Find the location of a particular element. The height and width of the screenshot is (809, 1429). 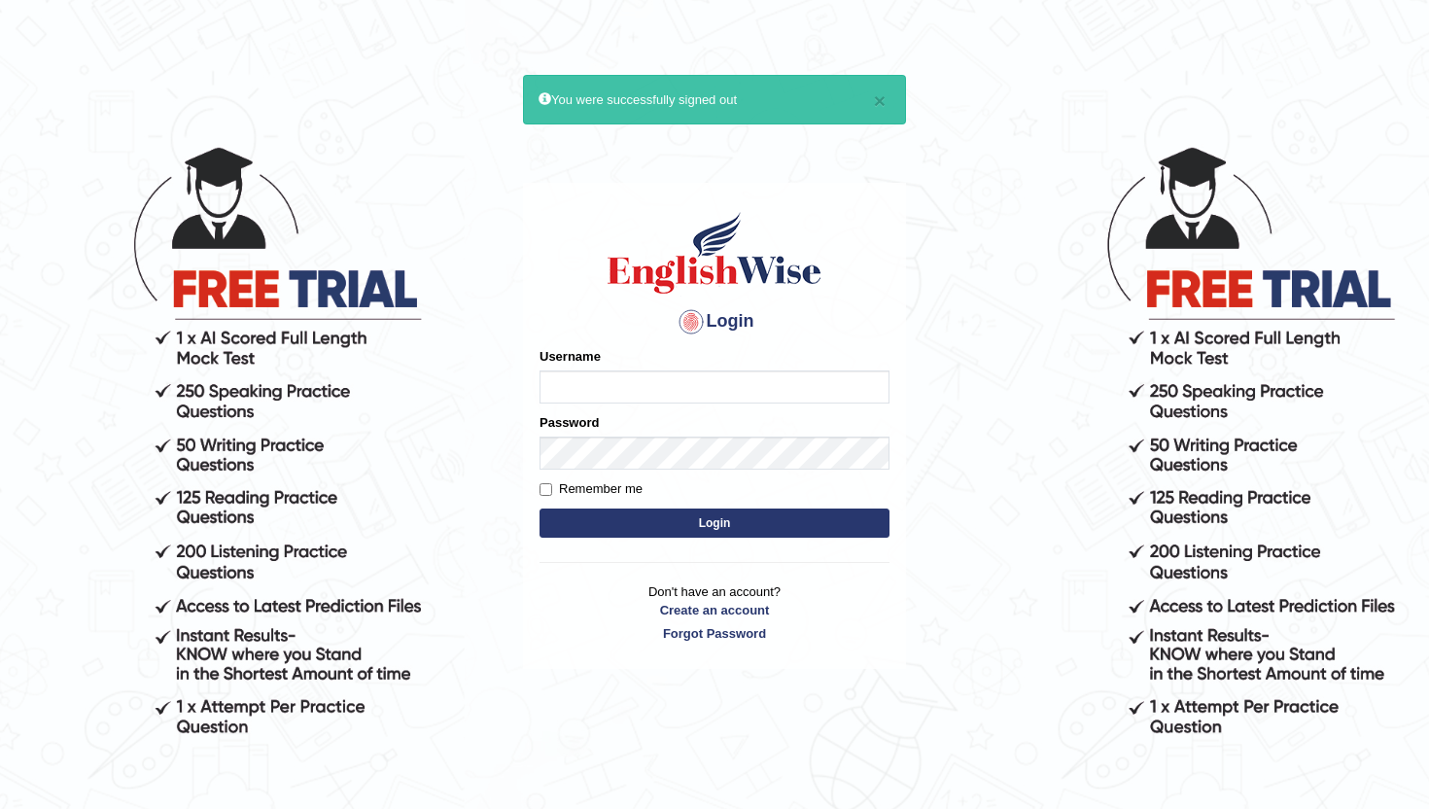

label: Password is located at coordinates (569, 422).